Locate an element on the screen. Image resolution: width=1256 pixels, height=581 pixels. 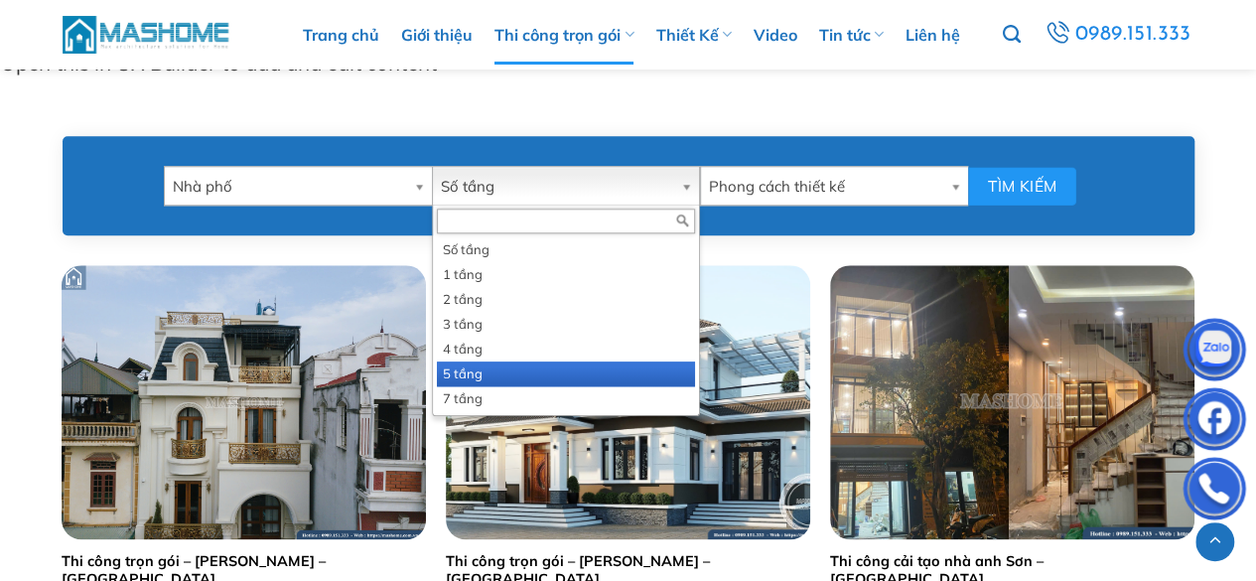
a: Tìm kiếm is located at coordinates (1010, 35).